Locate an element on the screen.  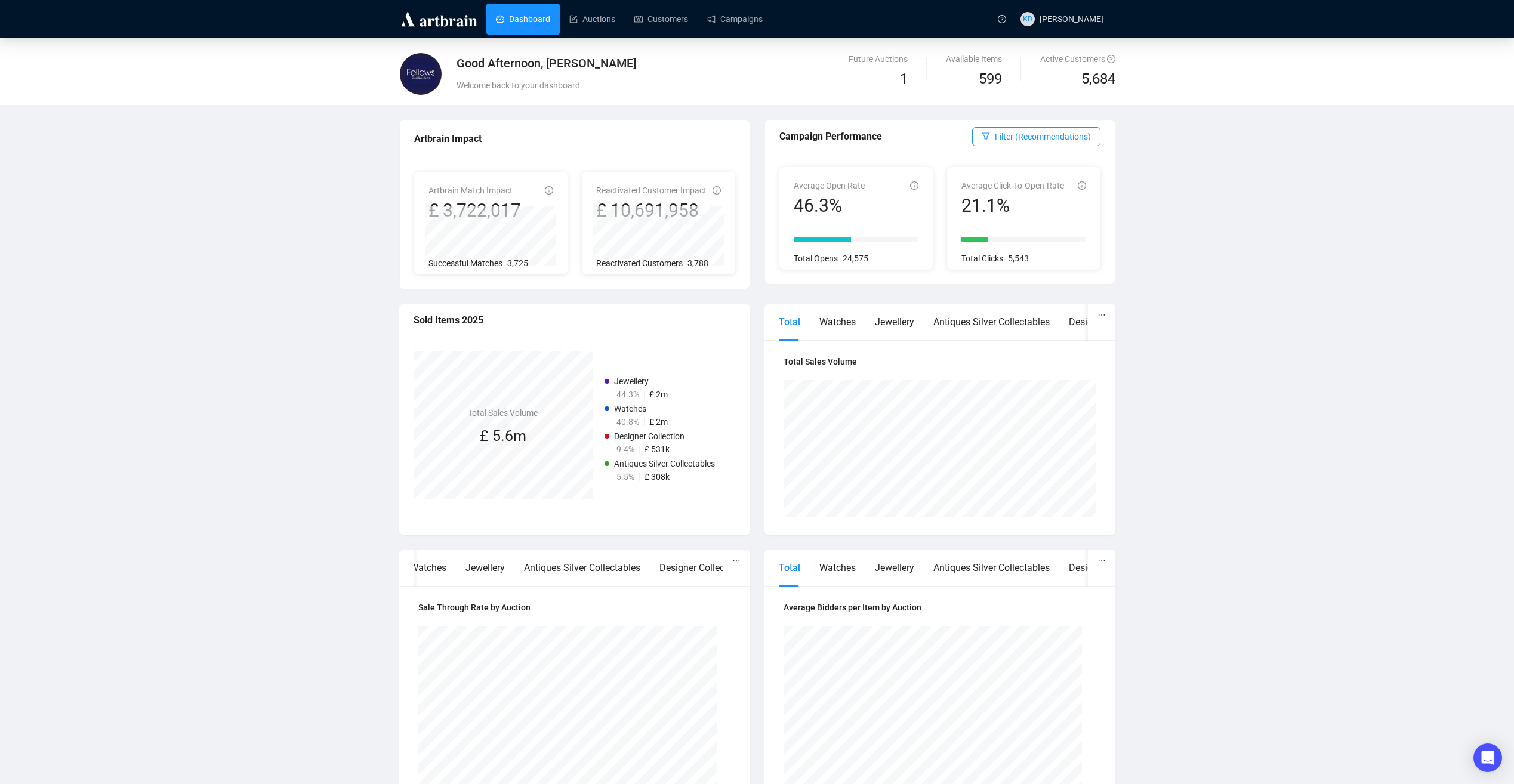
span: 44.3% is located at coordinates (628, 394).